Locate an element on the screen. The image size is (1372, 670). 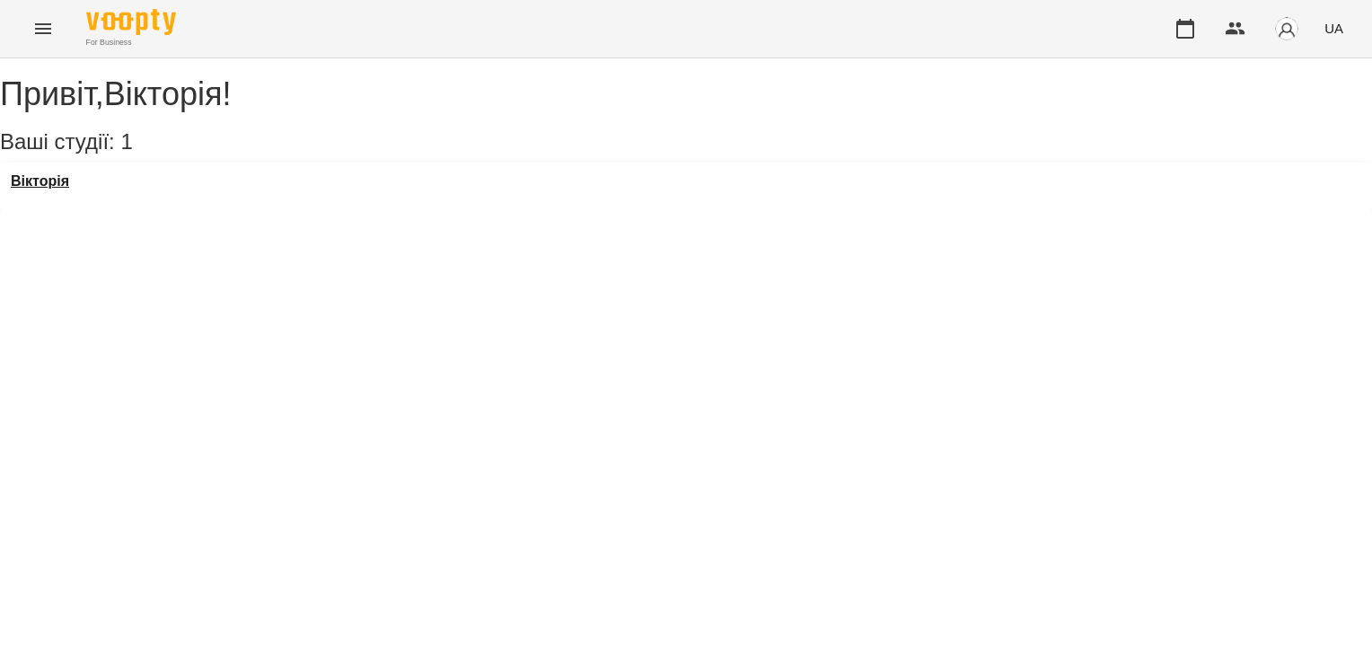
img: avatar_s.png is located at coordinates (1287, 29).